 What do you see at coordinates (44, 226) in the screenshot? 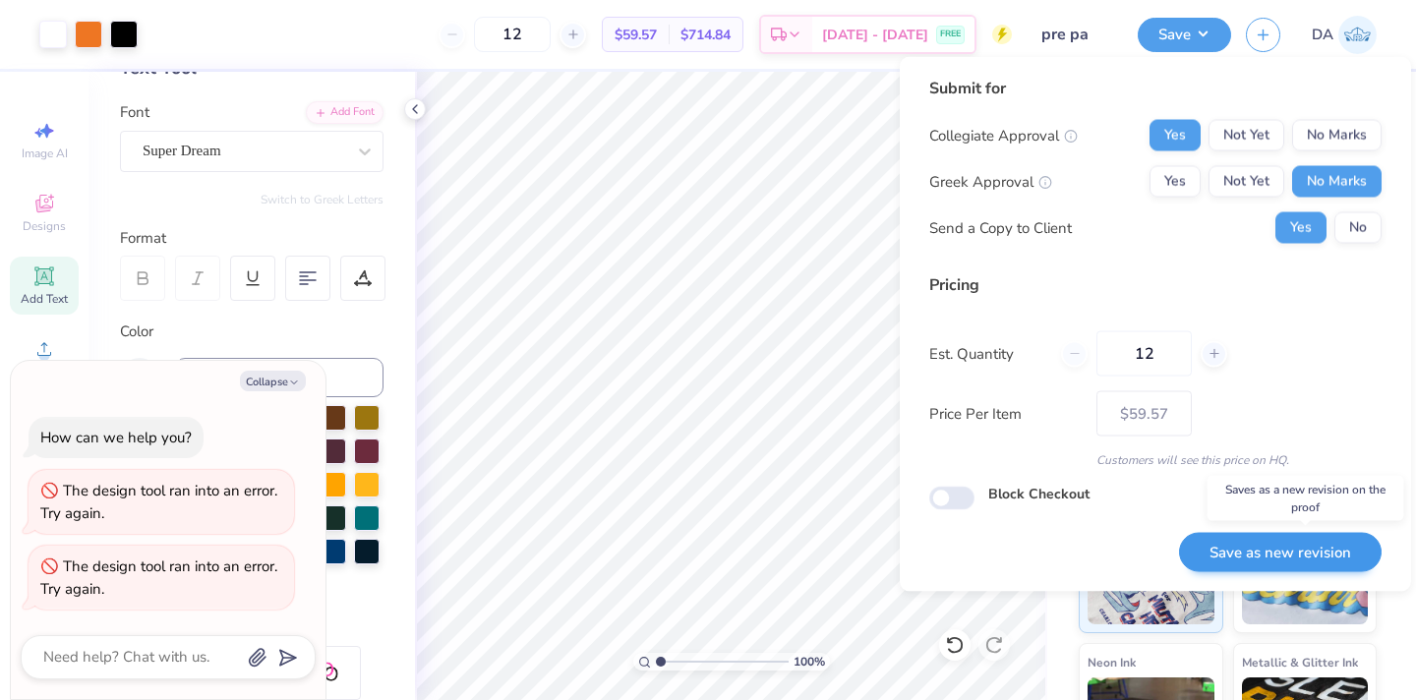
I see `span: Designs` at bounding box center [44, 226].